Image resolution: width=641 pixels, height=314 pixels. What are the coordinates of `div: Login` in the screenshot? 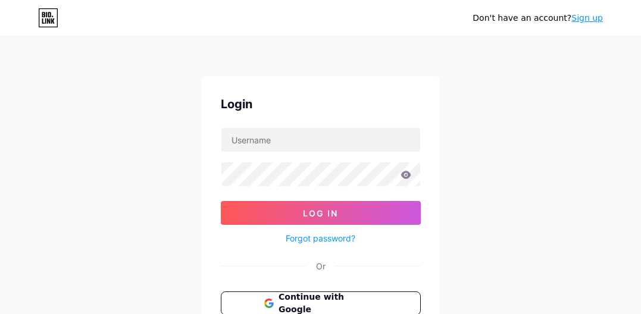 It's located at (321, 104).